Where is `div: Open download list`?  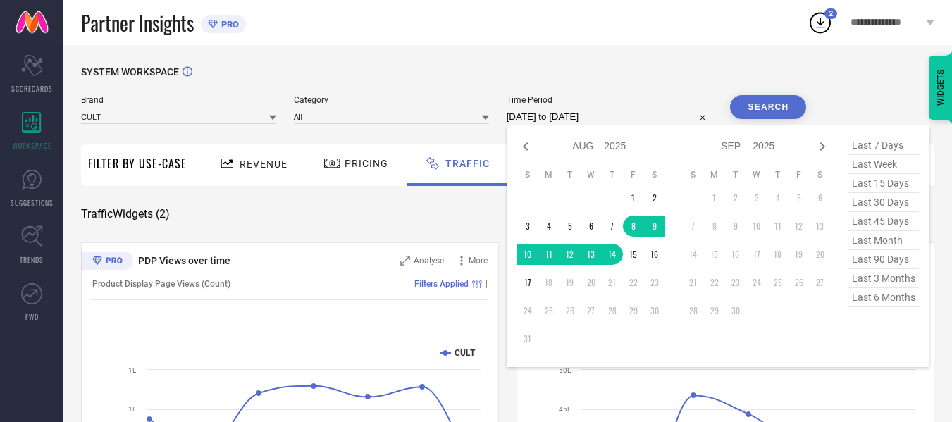 div: Open download list is located at coordinates (820, 23).